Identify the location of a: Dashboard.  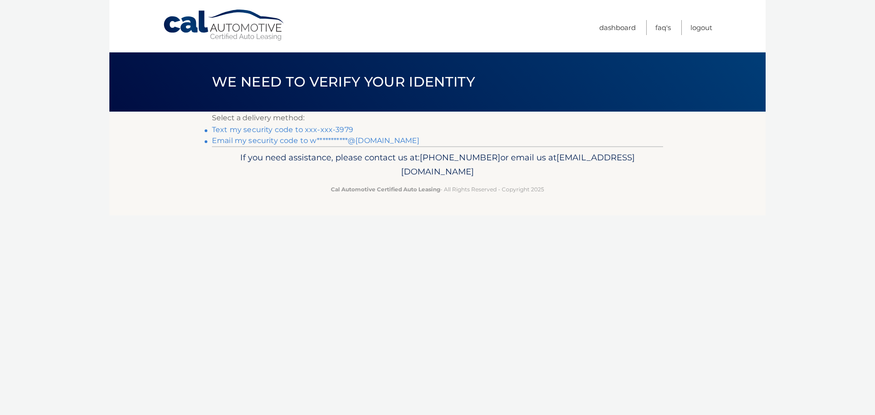
(617, 27).